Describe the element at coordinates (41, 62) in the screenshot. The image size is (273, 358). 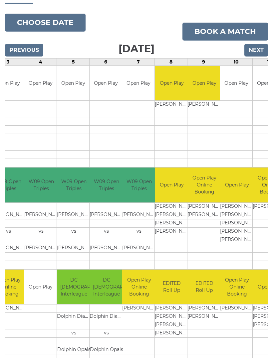
I see `td: 4` at that location.